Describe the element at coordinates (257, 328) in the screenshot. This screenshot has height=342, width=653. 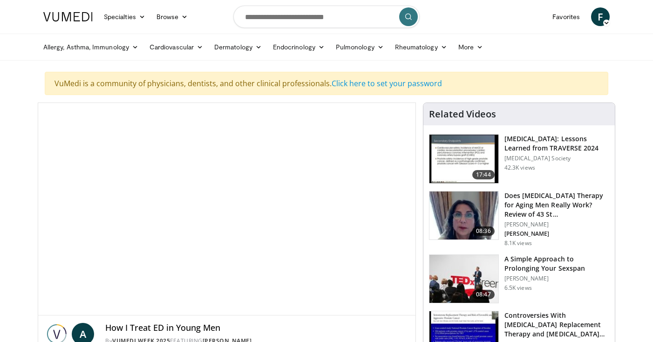
I see `h4: How I Treat ED in Young Men` at that location.